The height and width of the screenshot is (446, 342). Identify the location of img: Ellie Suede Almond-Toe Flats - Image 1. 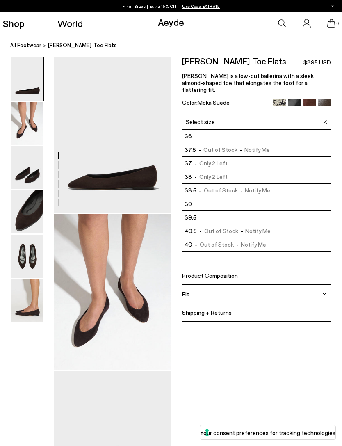
(27, 79).